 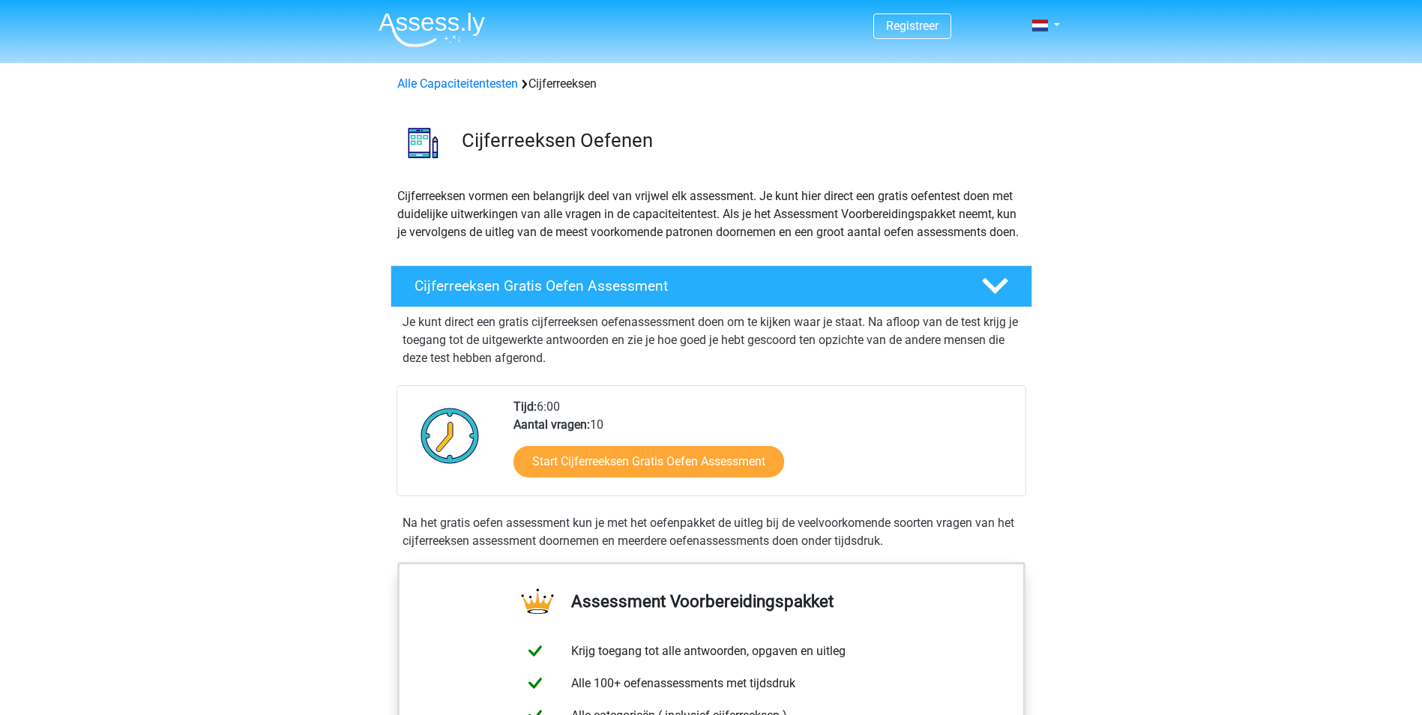 What do you see at coordinates (711, 532) in the screenshot?
I see `div: Na het gratis oefen assessment kun je met het oefenpakket de uitleg bij de veelvoorkomende soorte...` at bounding box center [711, 532].